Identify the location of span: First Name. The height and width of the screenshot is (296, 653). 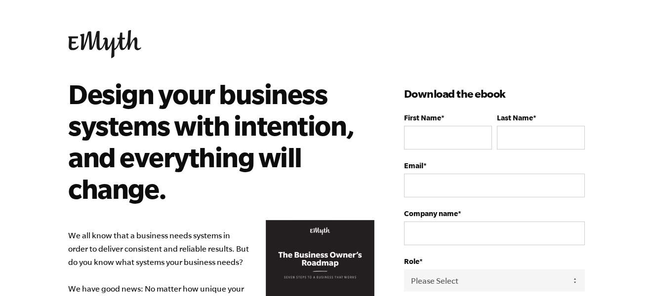
(422, 118).